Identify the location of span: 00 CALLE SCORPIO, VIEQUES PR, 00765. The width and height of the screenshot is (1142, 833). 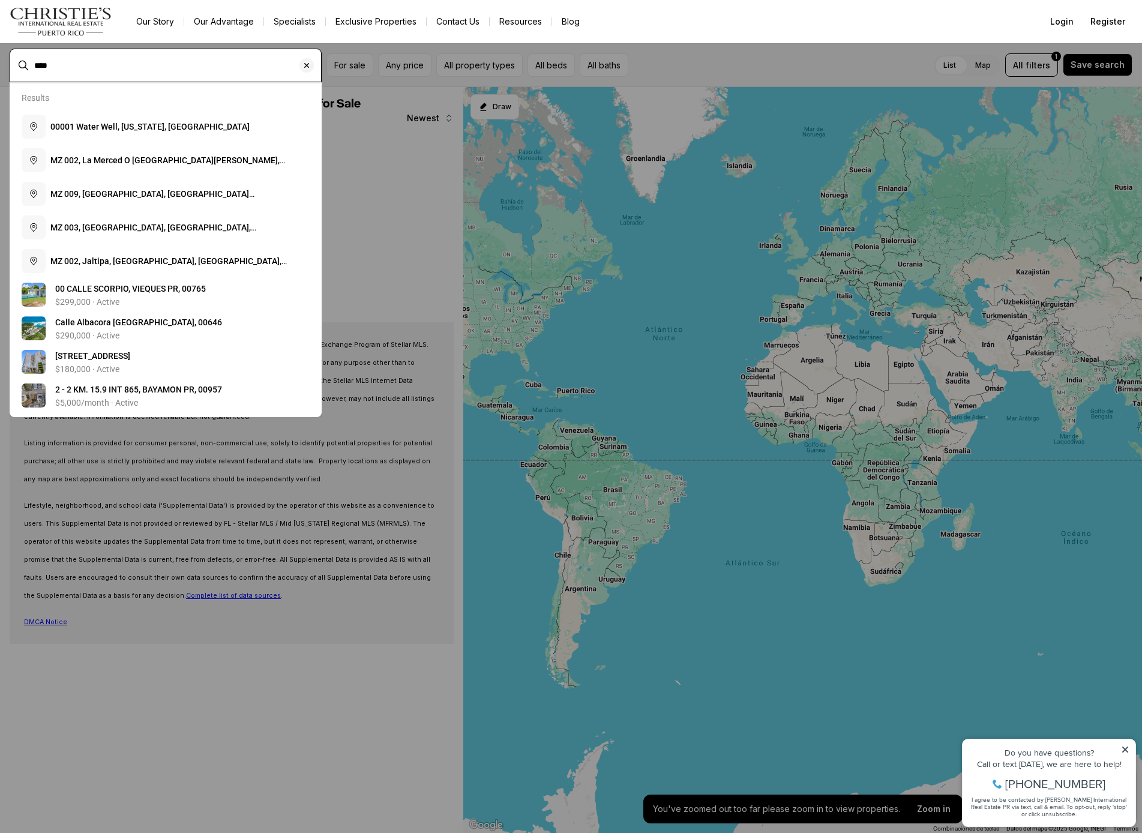
(130, 289).